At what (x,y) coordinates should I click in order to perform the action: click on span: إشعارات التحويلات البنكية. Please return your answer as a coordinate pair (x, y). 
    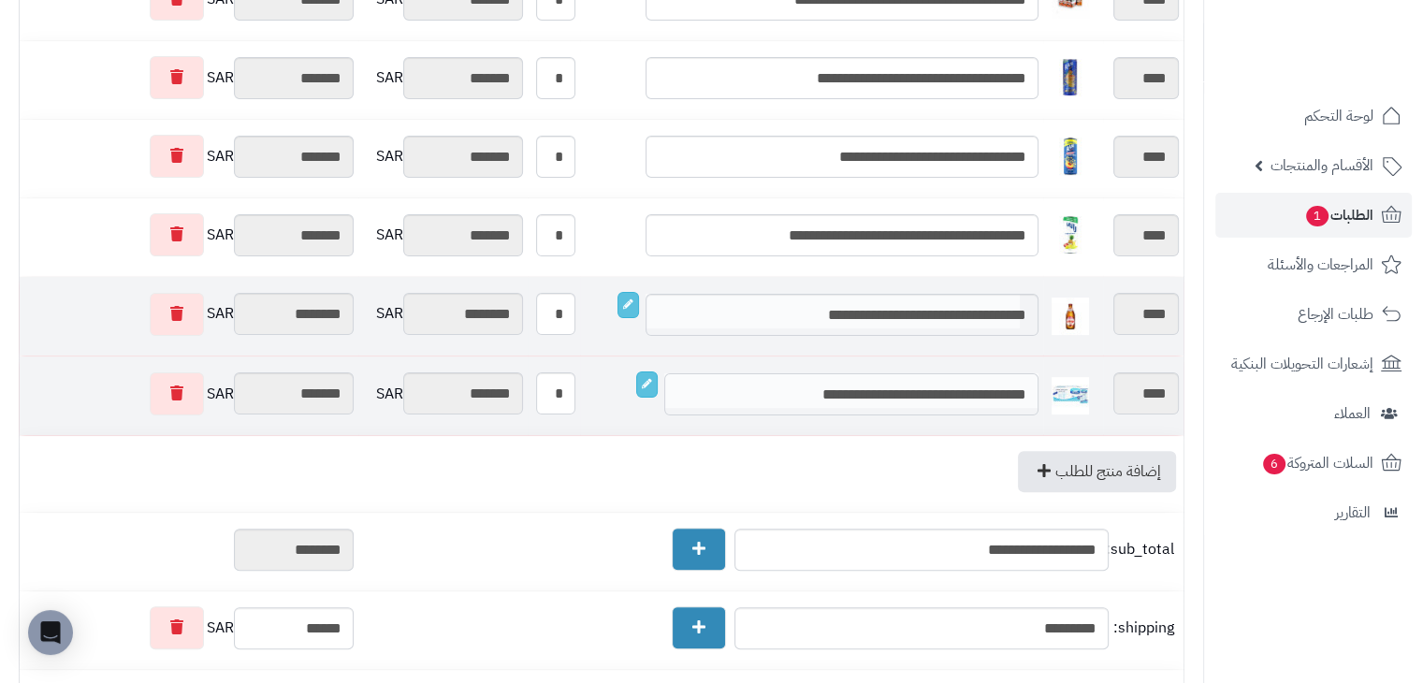
    Looking at the image, I should click on (1302, 364).